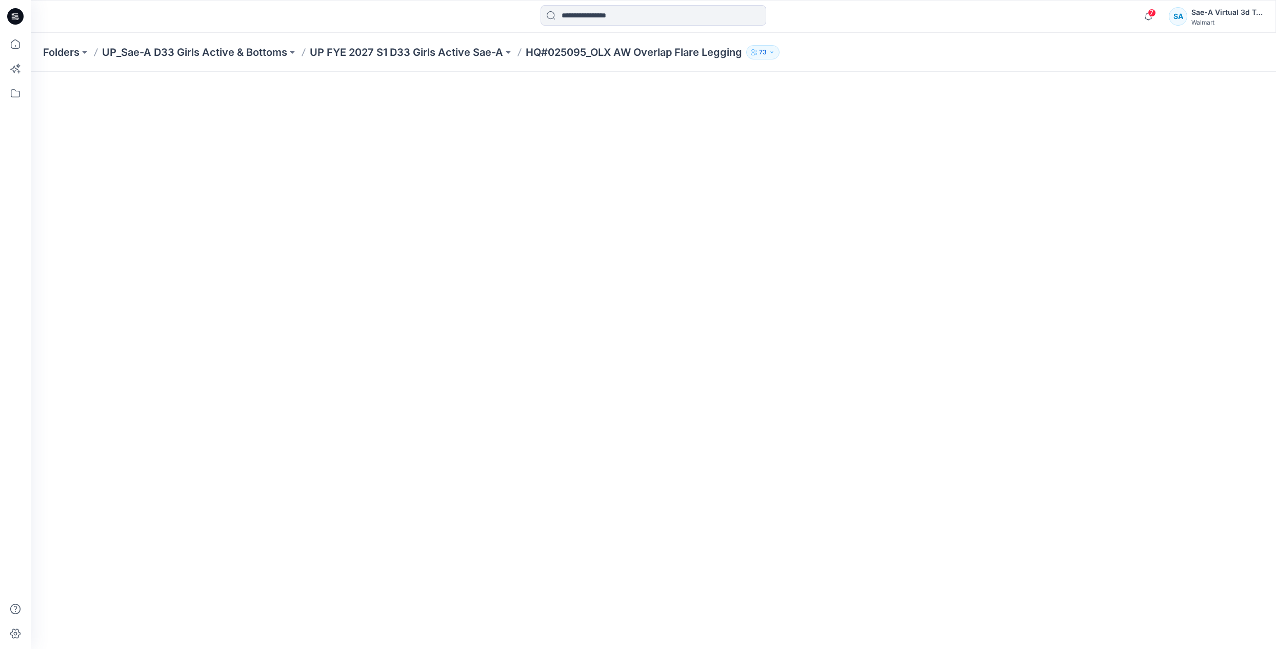 This screenshot has width=1276, height=649. What do you see at coordinates (194, 52) in the screenshot?
I see `a: UP_Sae-A D33 Girls Active & Bottoms` at bounding box center [194, 52].